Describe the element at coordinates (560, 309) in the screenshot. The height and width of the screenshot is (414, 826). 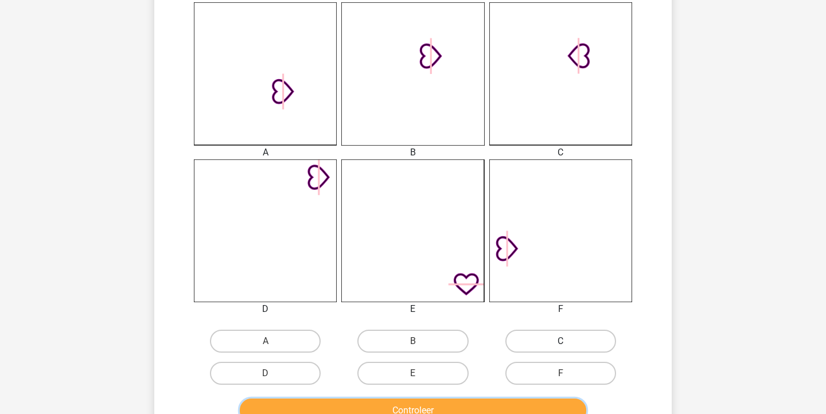
I see `div: F` at that location.